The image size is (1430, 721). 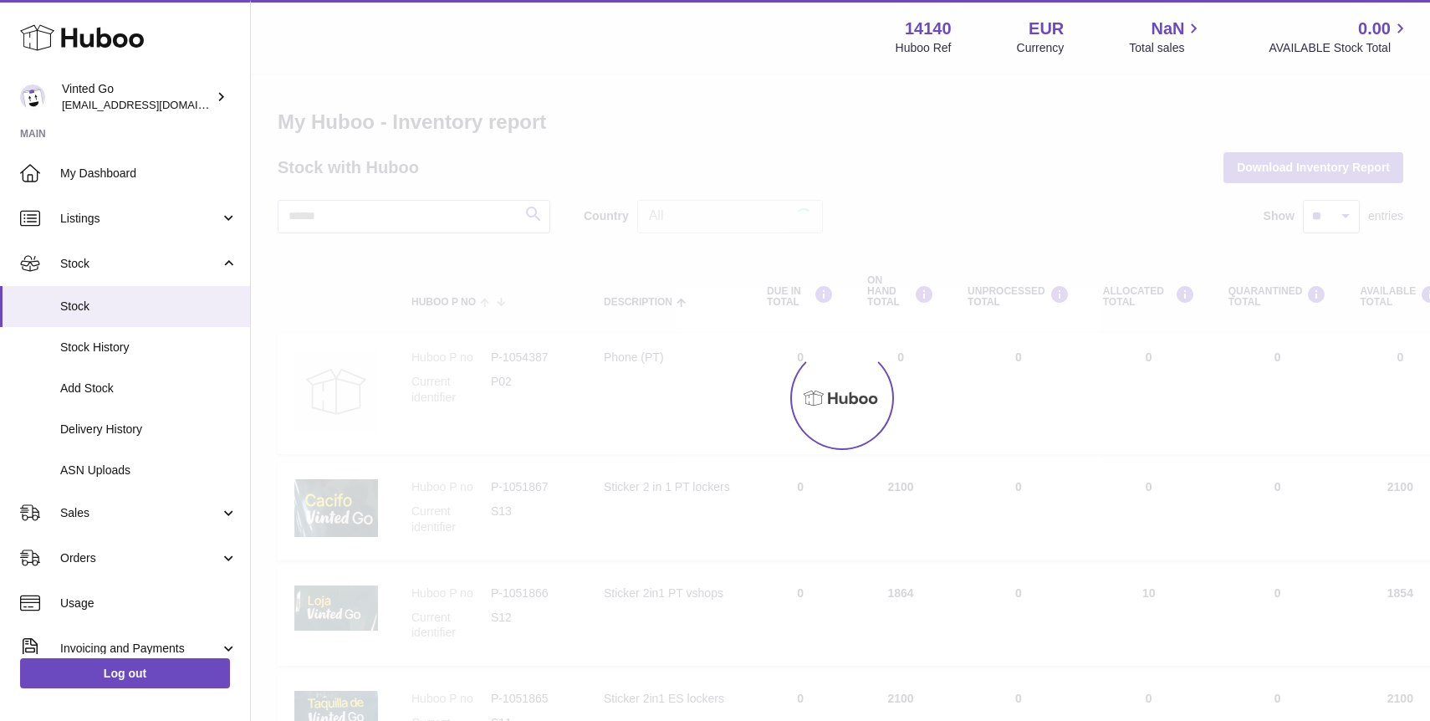 I want to click on strong: EUR, so click(x=1046, y=28).